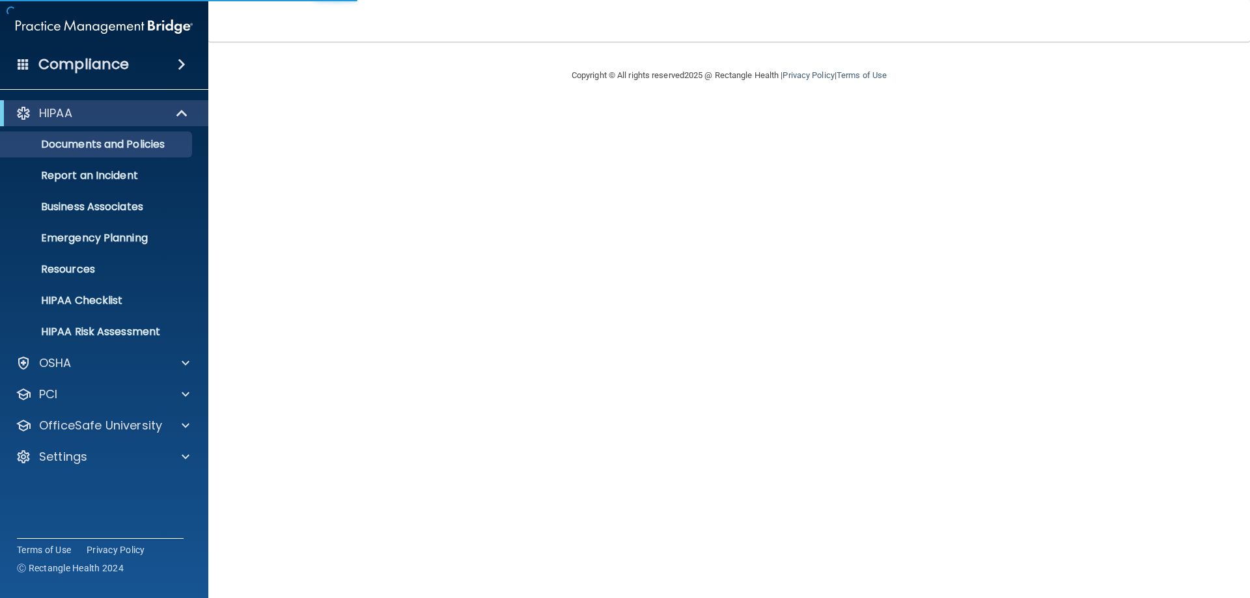 This screenshot has width=1250, height=598. What do you see at coordinates (48, 395) in the screenshot?
I see `p: PCI` at bounding box center [48, 395].